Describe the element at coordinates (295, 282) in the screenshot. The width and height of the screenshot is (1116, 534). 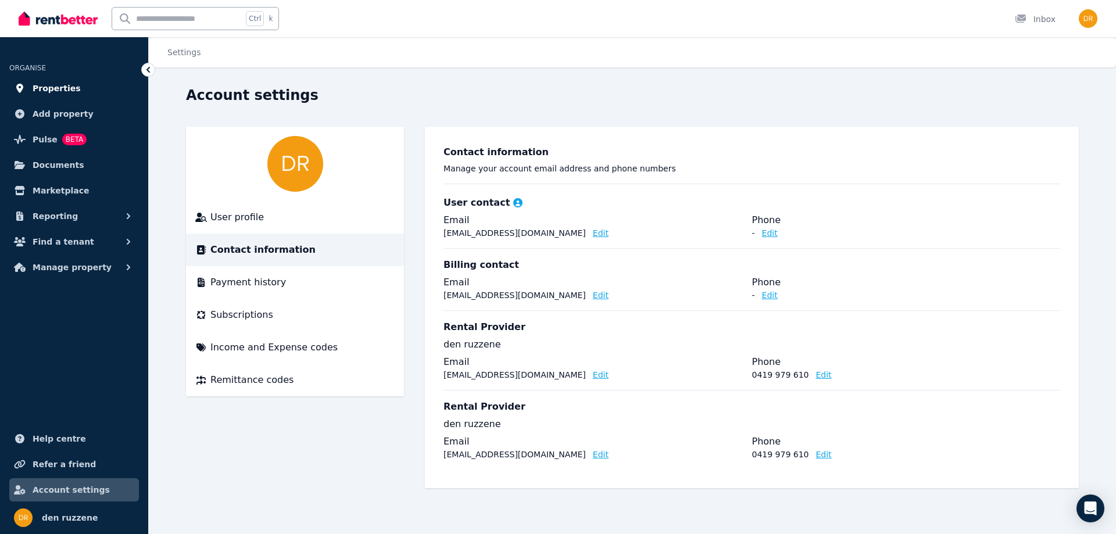
I see `a: Payment history` at that location.